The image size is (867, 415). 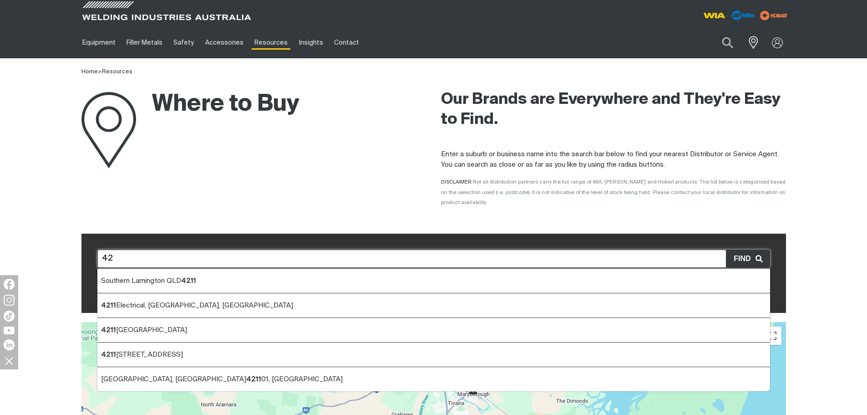 I want to click on span: Find, so click(x=744, y=259).